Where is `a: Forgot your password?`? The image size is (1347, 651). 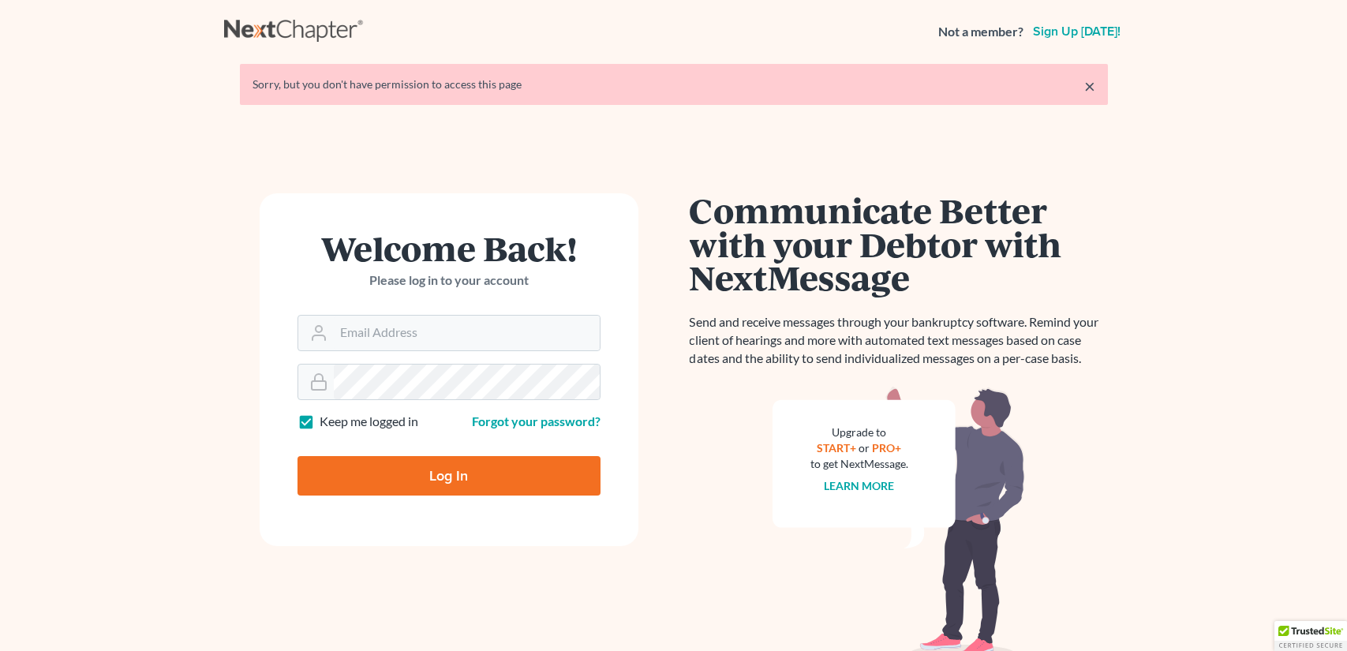 a: Forgot your password? is located at coordinates (536, 420).